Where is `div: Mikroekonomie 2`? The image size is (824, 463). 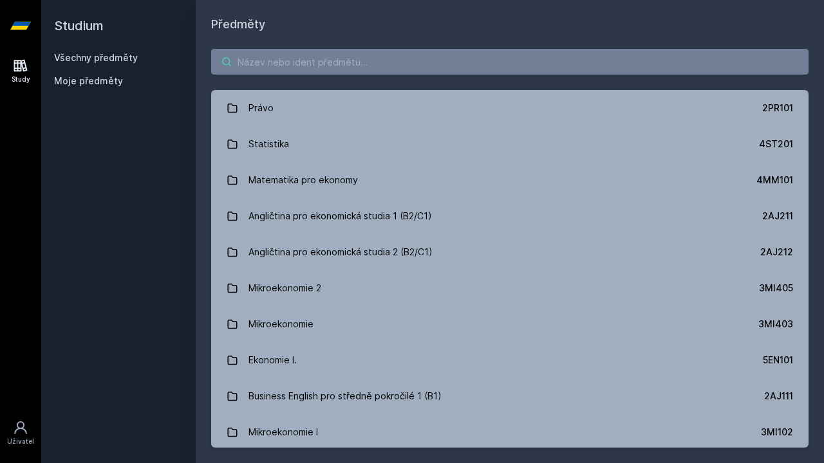 div: Mikroekonomie 2 is located at coordinates (285, 288).